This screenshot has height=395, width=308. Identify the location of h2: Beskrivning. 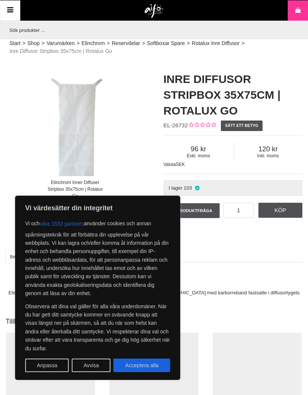
(154, 279).